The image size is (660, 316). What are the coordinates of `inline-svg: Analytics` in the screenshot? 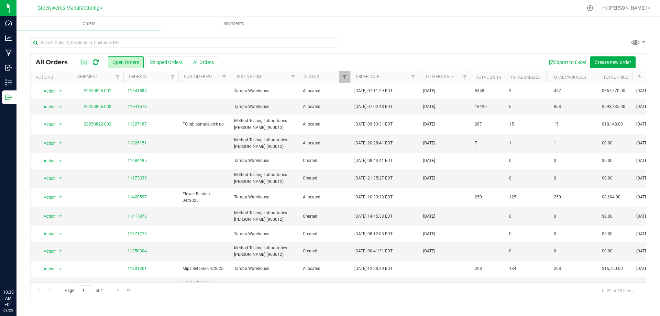 It's located at (9, 38).